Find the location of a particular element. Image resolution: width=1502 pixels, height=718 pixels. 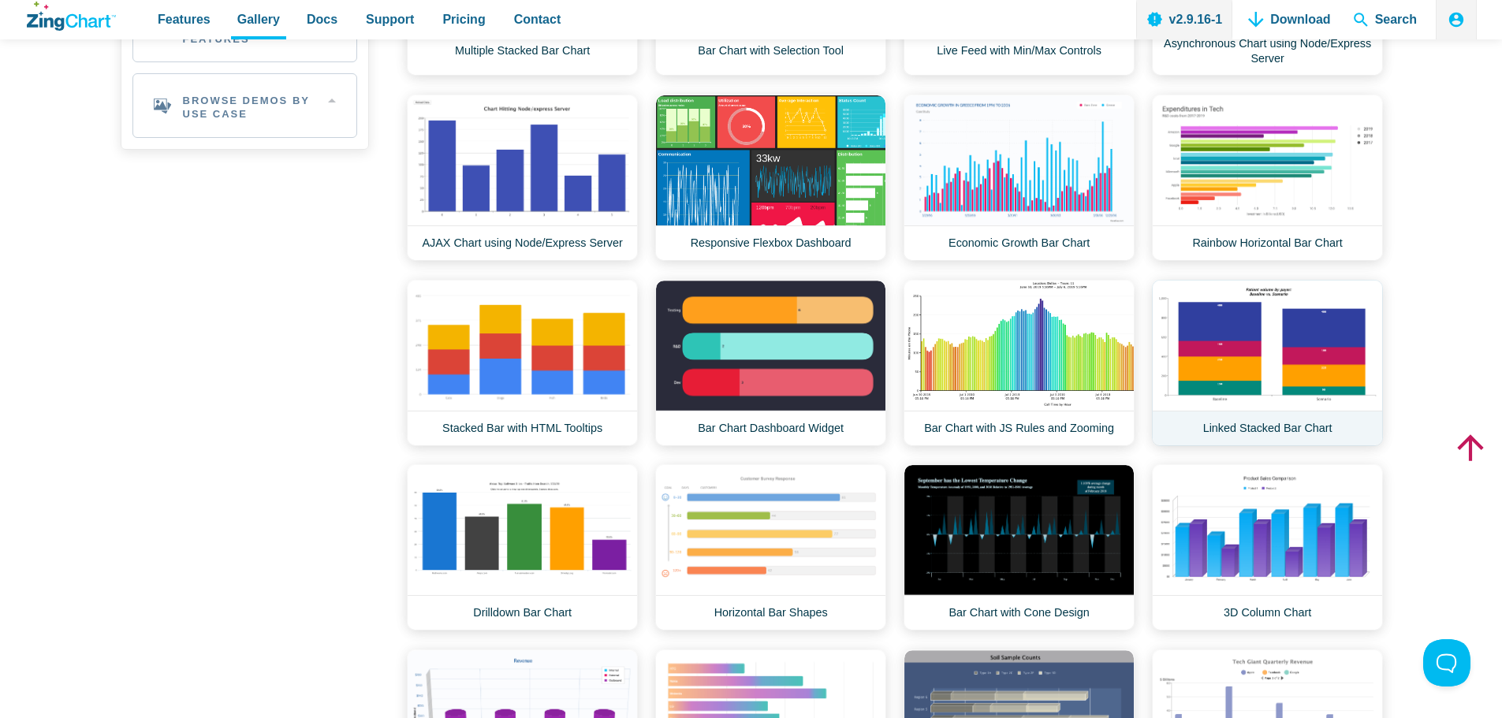

a: Stacked Bar with HTML Tooltips is located at coordinates (522, 363).